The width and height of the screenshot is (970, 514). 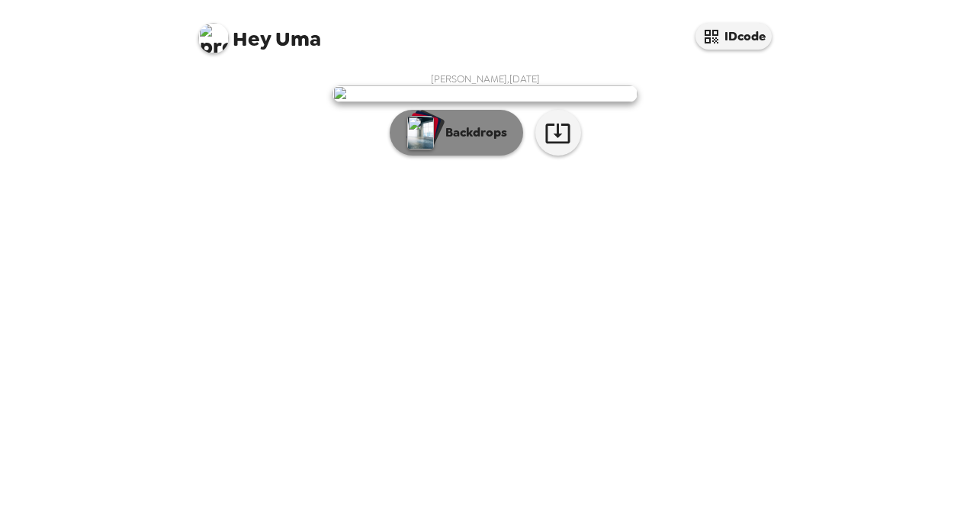 What do you see at coordinates (734, 36) in the screenshot?
I see `button: IDcode` at bounding box center [734, 36].